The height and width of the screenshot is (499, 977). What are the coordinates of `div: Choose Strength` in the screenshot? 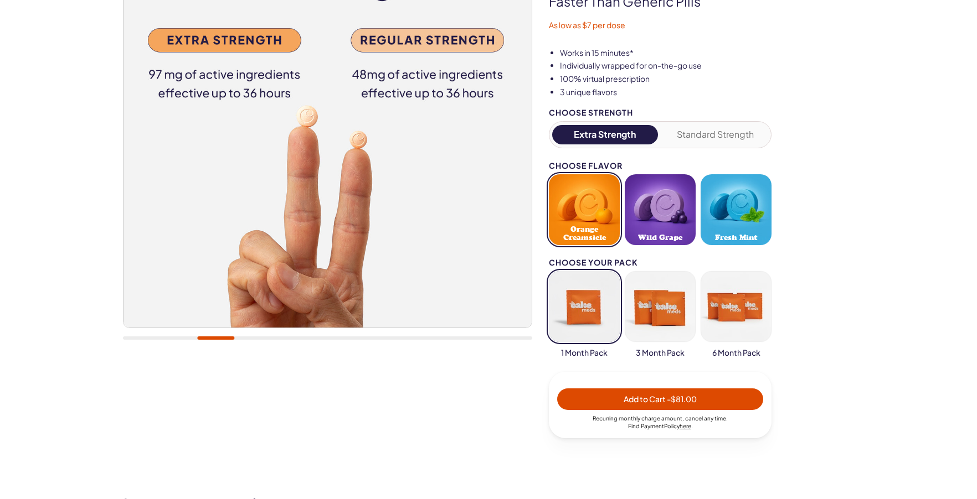 It's located at (660, 112).